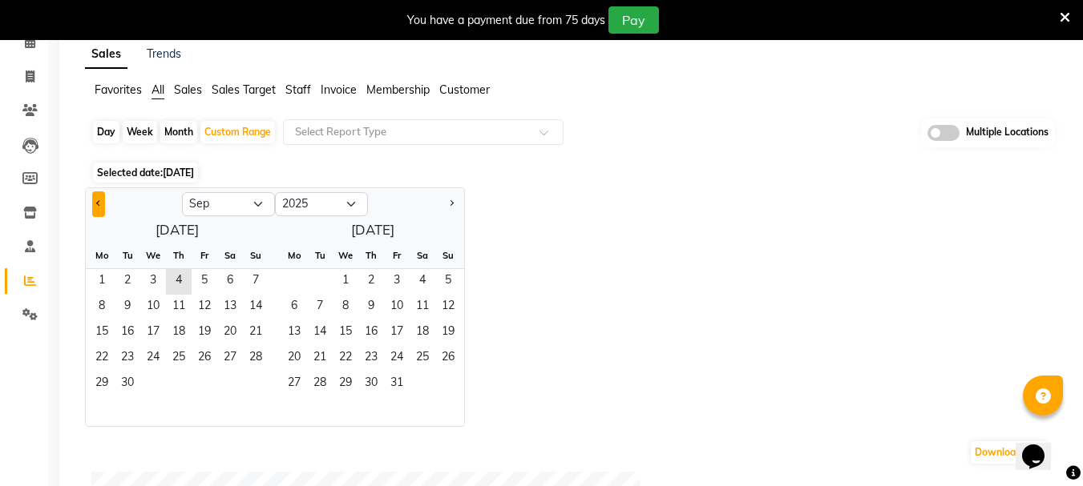 The height and width of the screenshot is (486, 1083). Describe the element at coordinates (99, 204) in the screenshot. I see `button: Previous month` at that location.